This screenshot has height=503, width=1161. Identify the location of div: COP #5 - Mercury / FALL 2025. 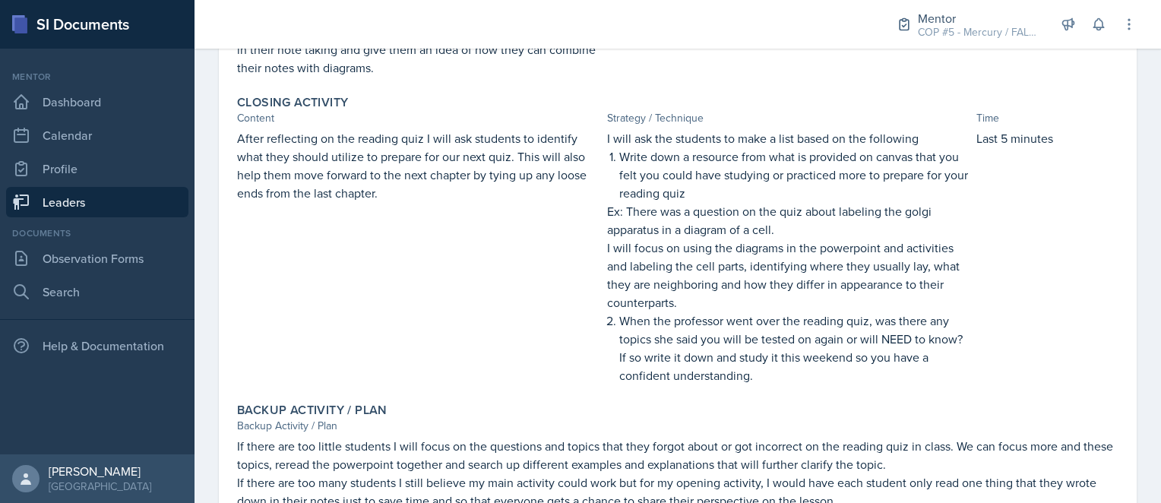
(979, 32).